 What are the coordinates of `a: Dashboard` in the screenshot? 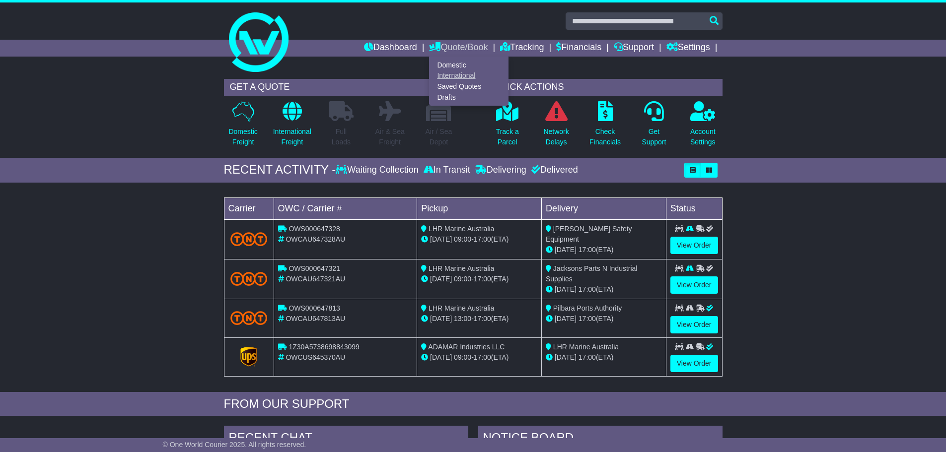 It's located at (390, 48).